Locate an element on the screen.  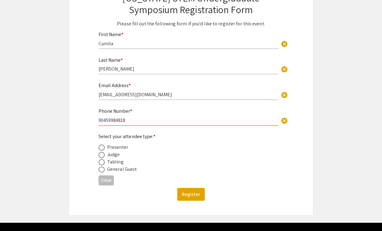
div: General Guest is located at coordinates (122, 169).